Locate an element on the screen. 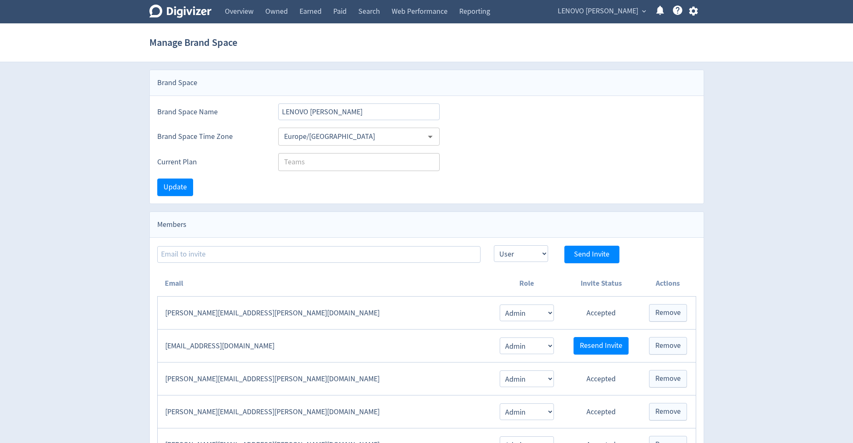 This screenshot has width=853, height=443. th: Role is located at coordinates (527, 284).